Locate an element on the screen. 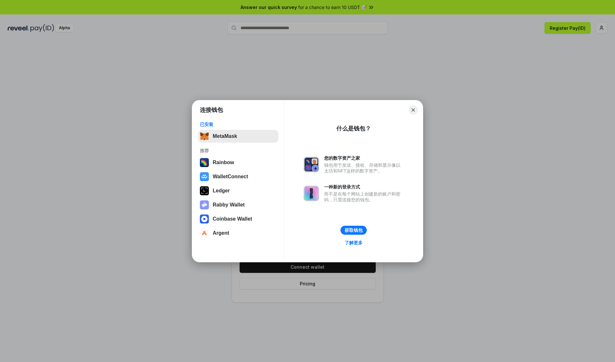  h1: 连接钱包 is located at coordinates (211, 110).